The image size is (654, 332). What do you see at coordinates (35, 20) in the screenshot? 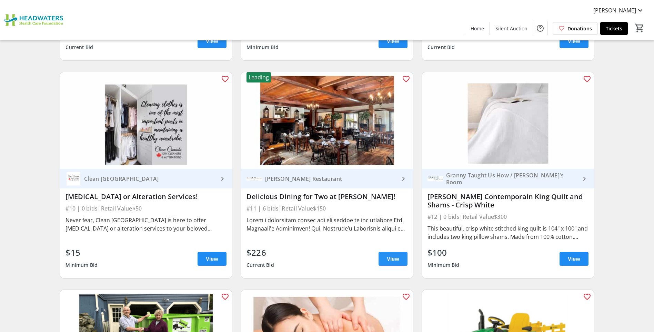
I see `img: Headwaters Health Care Foundation's Logo` at bounding box center [35, 20].